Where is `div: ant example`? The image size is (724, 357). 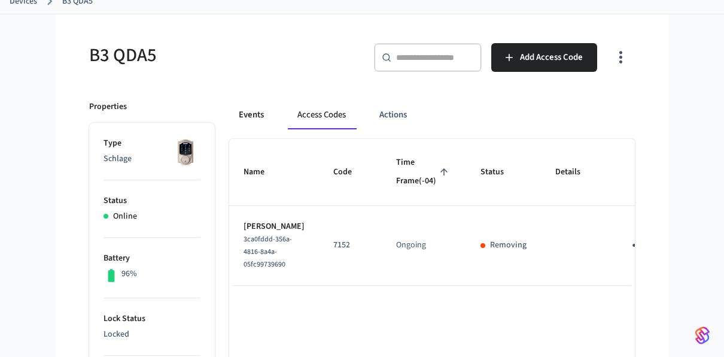
div: ant example is located at coordinates (432, 115).